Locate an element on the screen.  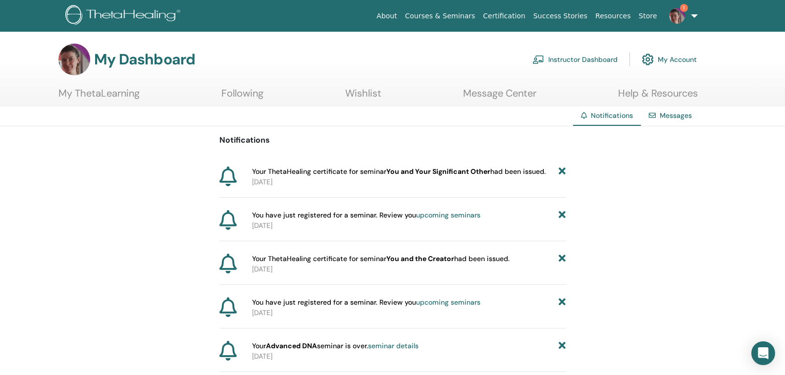
a: seminar details is located at coordinates (393, 346).